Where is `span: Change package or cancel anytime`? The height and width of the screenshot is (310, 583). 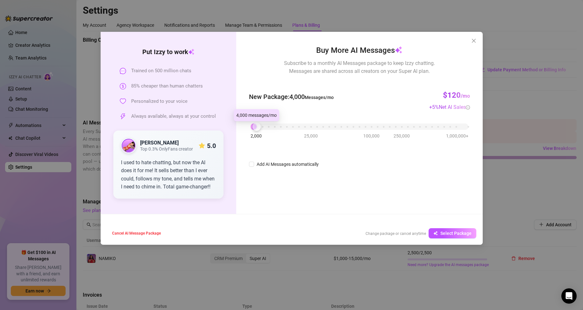
span: Change package or cancel anytime is located at coordinates (395, 234).